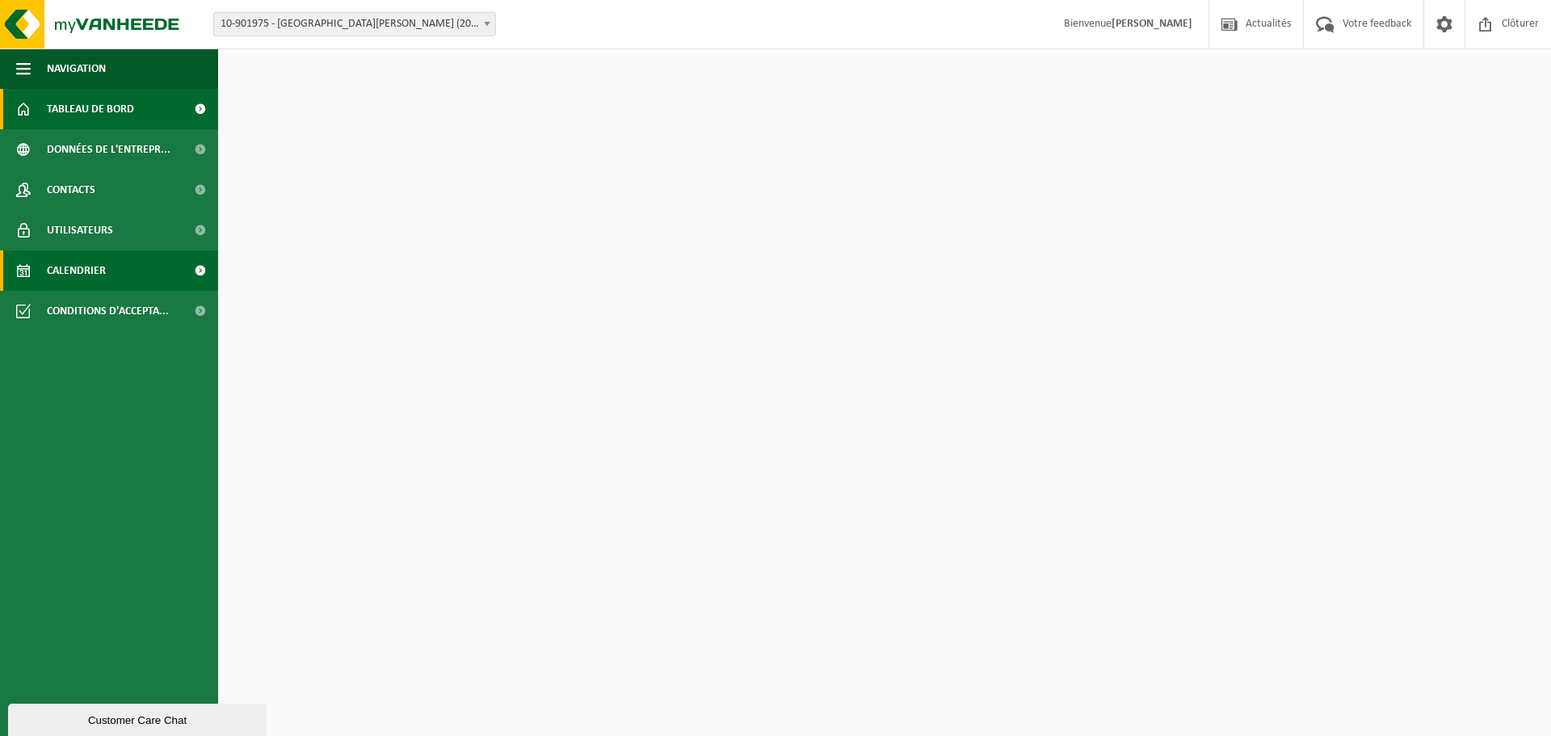 The width and height of the screenshot is (1551, 736). What do you see at coordinates (107, 311) in the screenshot?
I see `span: Conditions d'accepta...` at bounding box center [107, 311].